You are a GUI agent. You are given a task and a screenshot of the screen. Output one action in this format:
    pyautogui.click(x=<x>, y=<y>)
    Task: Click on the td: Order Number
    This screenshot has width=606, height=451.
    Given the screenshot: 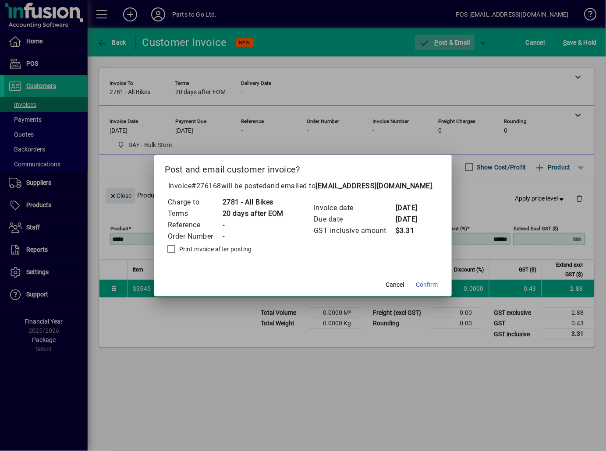 What is the action you would take?
    pyautogui.click(x=194, y=237)
    